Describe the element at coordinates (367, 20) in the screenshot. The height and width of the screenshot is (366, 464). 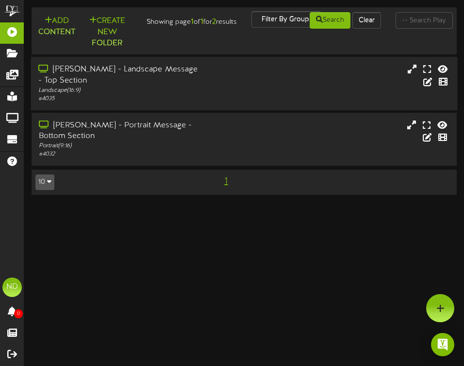
I see `button: Clear` at that location.